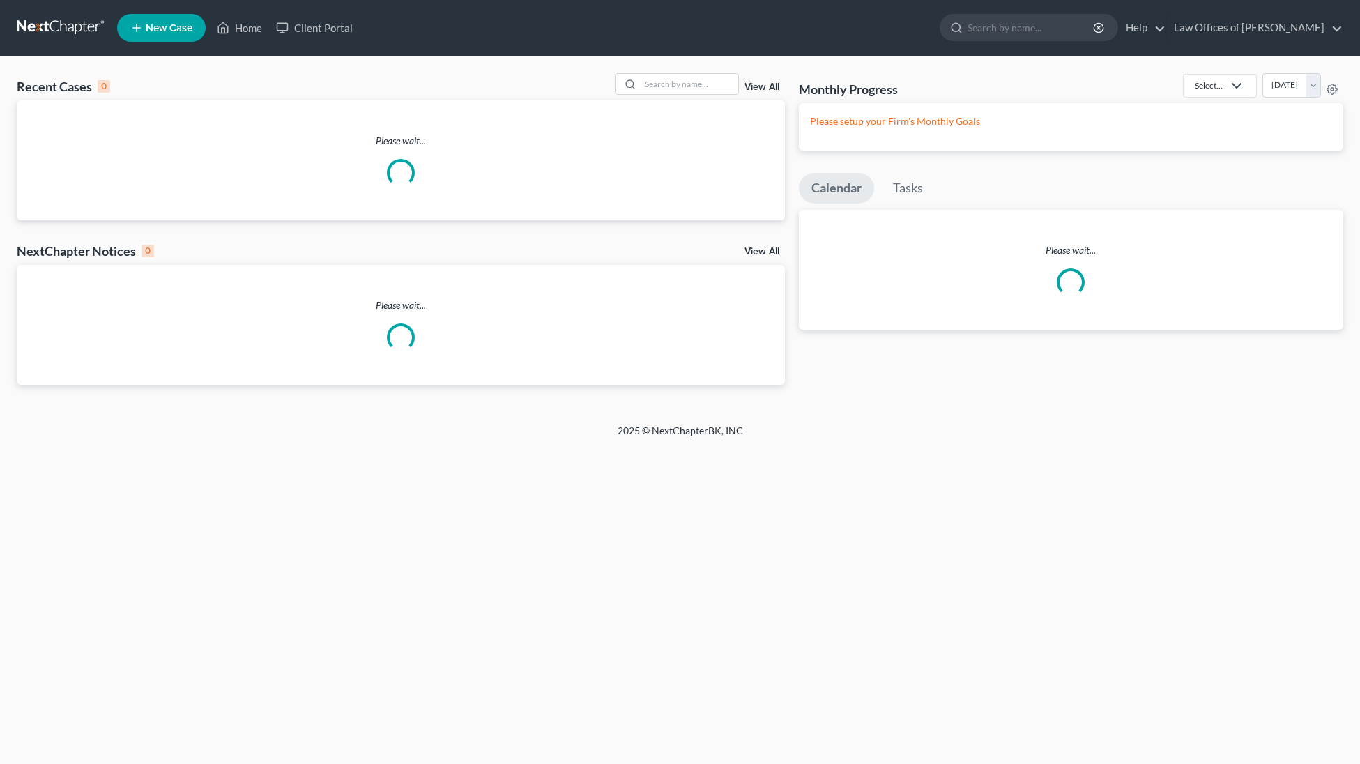 This screenshot has height=764, width=1360. I want to click on a: Tasks, so click(907, 188).